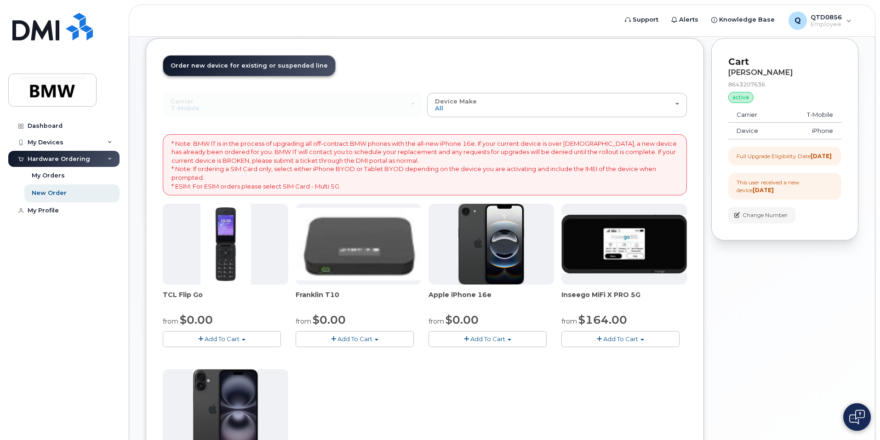 The width and height of the screenshot is (880, 440). Describe the element at coordinates (557, 105) in the screenshot. I see `button: Device Make All` at that location.